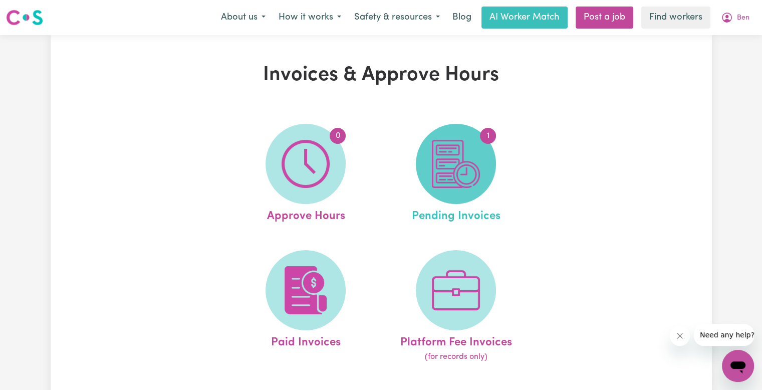  What do you see at coordinates (456, 214) in the screenshot?
I see `span: Pending Invoices` at bounding box center [456, 214].